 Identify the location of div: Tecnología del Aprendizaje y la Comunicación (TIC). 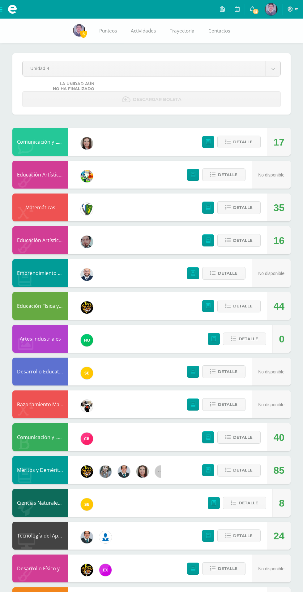
(40, 535).